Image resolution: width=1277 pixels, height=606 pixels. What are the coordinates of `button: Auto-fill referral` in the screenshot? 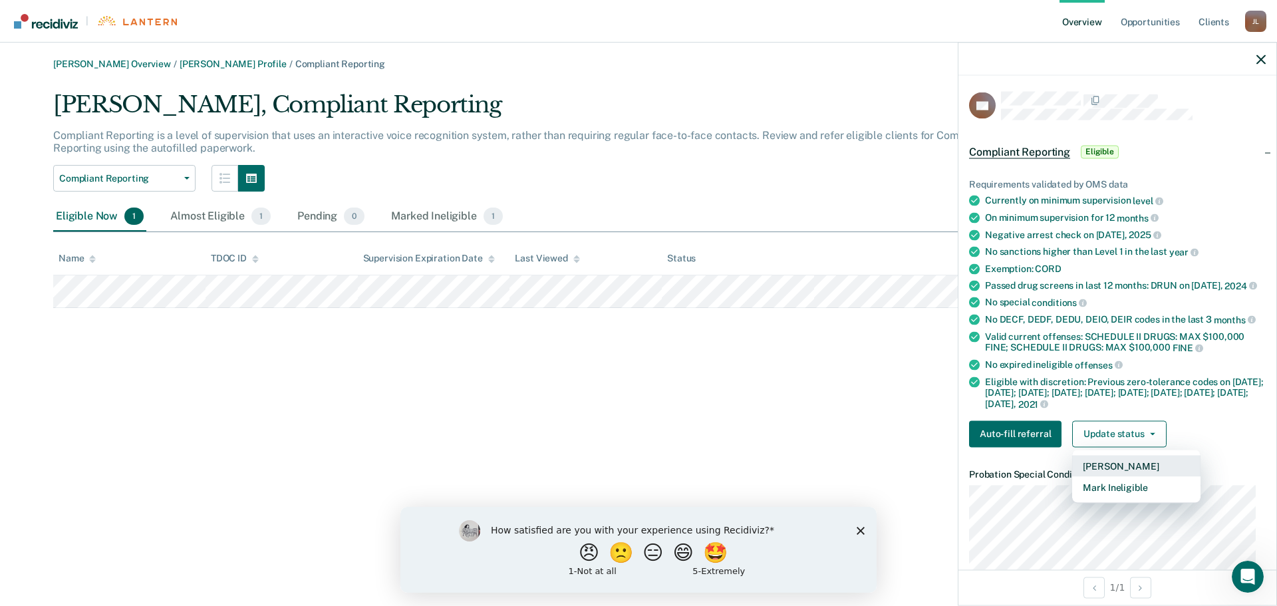 It's located at (1015, 434).